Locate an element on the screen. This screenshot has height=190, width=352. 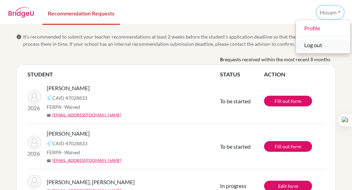
button: Hosam is located at coordinates (330, 12).